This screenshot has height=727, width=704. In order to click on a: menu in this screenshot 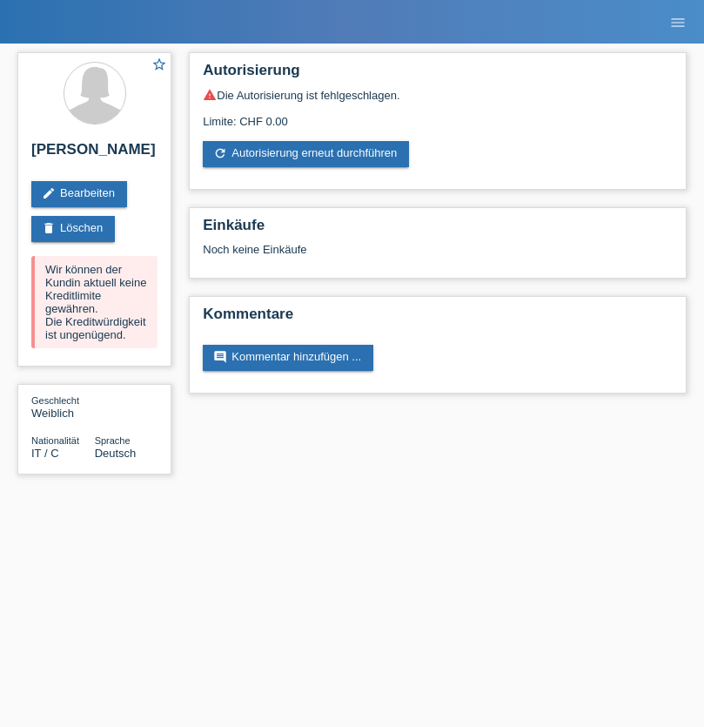, I will do `click(678, 22)`.